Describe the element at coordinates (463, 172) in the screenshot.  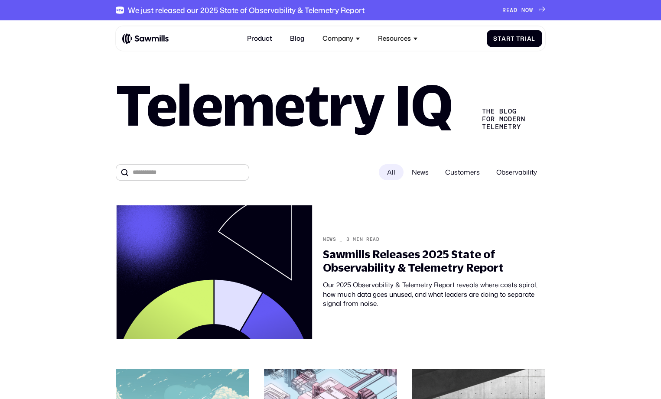
I see `span: Customers` at that location.